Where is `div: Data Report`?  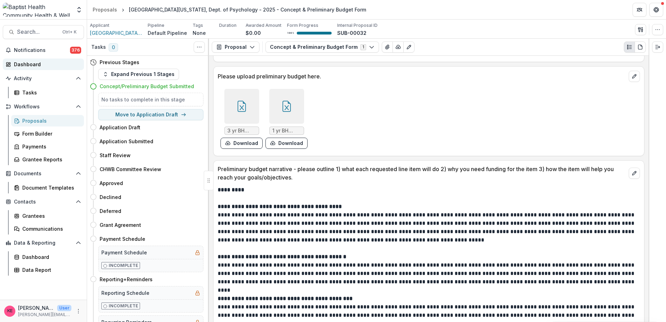 div: Data Report is located at coordinates (50, 270).